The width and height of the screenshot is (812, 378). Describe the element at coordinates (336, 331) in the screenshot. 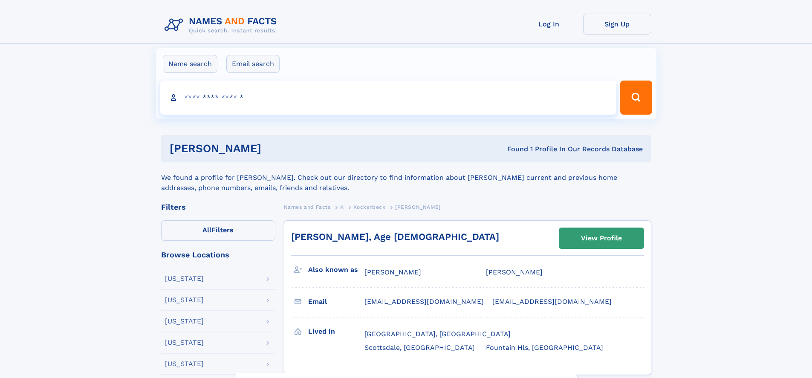

I see `h3: Lived in` at that location.